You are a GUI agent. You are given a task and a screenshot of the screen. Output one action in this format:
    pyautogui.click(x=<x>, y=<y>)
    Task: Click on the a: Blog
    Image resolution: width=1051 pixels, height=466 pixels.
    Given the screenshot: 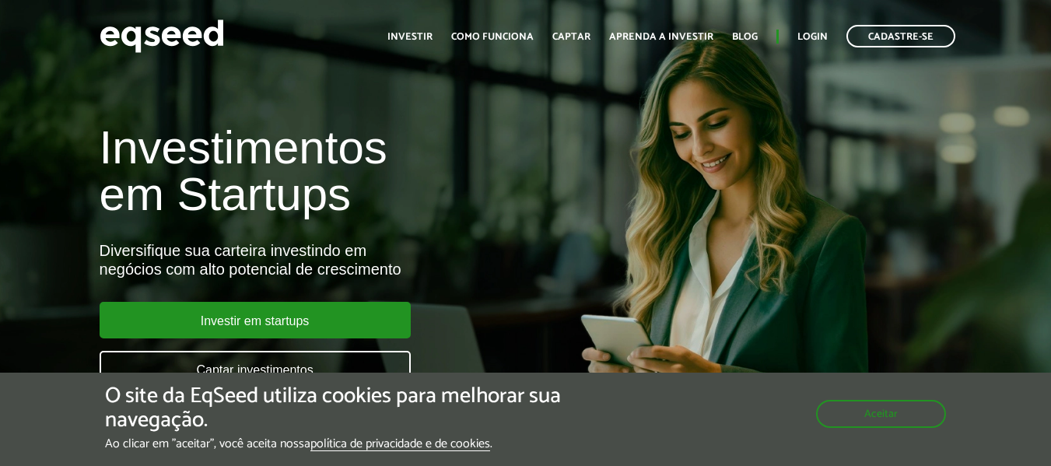 What is the action you would take?
    pyautogui.click(x=745, y=37)
    